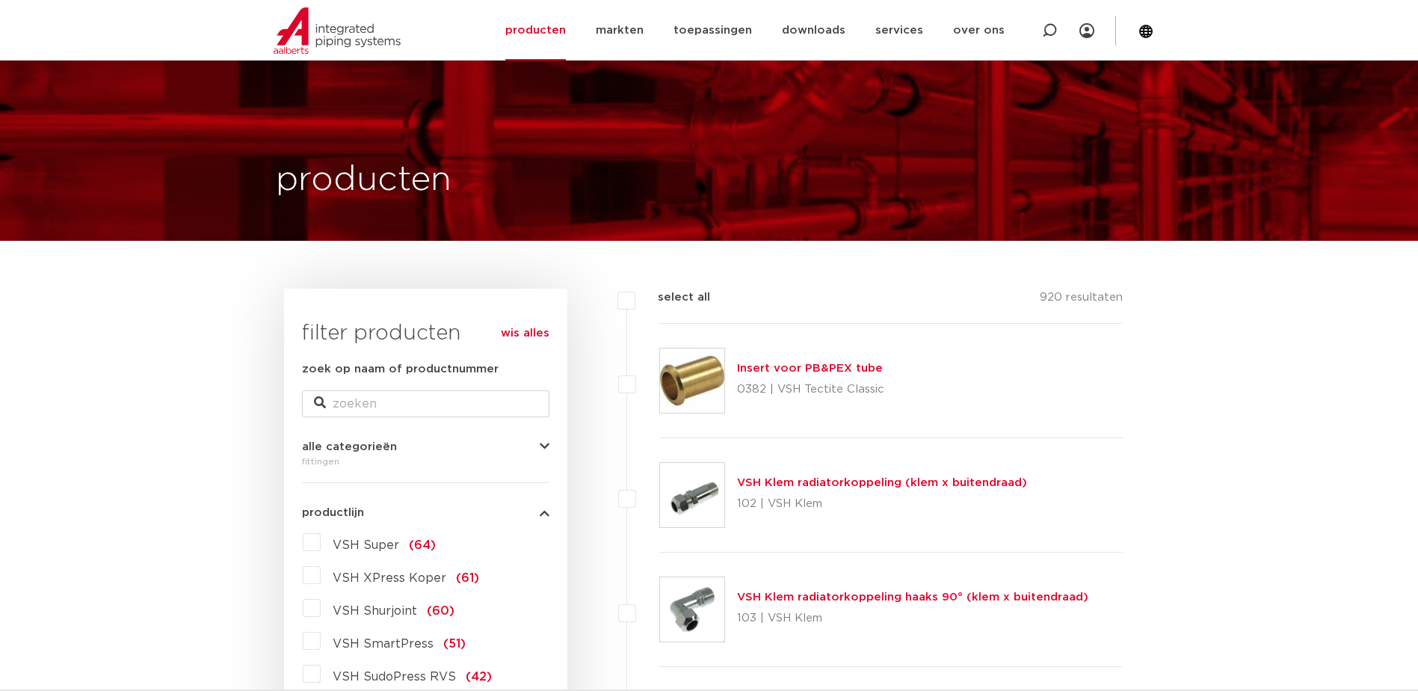 Image resolution: width=1418 pixels, height=691 pixels. What do you see at coordinates (400, 369) in the screenshot?
I see `label: zoek op naam of productnummer` at bounding box center [400, 369].